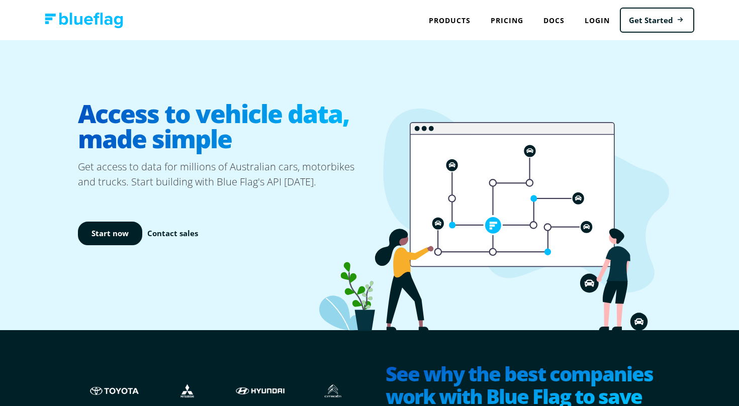 The image size is (739, 406). Describe the element at coordinates (84, 20) in the screenshot. I see `img: Blue Flag logo` at that location.